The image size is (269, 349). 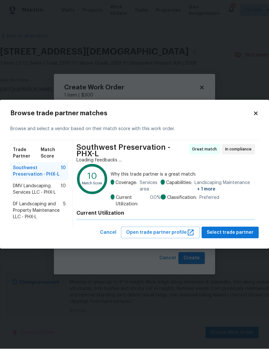 I want to click on span: DF Landscaping and Property Maintenance LLC - PHX-L, so click(x=38, y=211).